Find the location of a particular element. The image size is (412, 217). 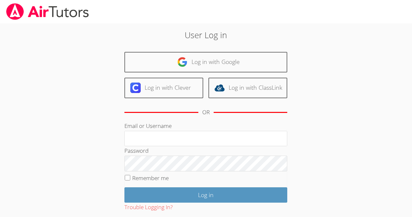

a: Log in with Clever is located at coordinates (164, 88).